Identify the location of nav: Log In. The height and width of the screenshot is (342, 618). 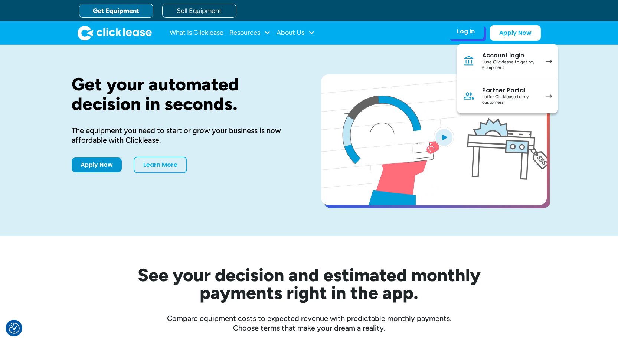
(507, 79).